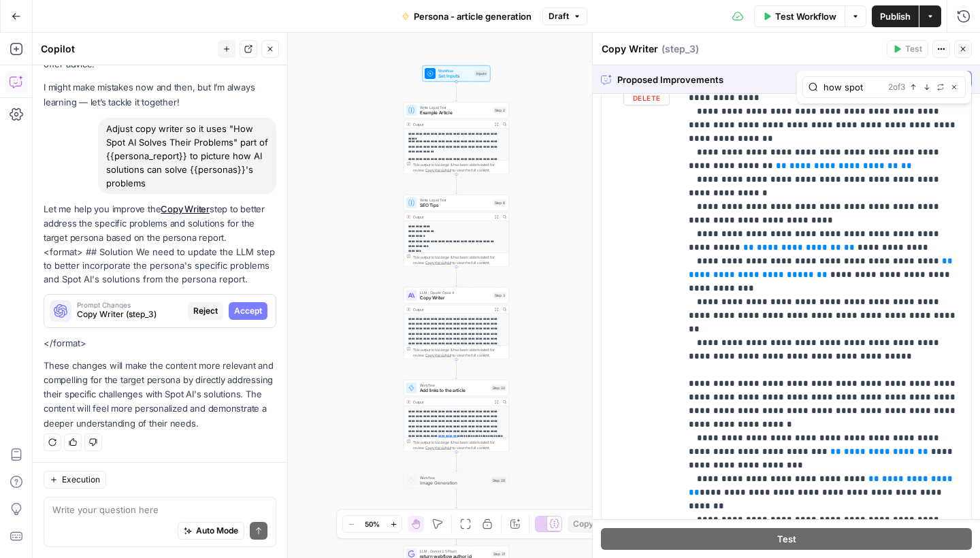 Image resolution: width=980 pixels, height=558 pixels. Describe the element at coordinates (129, 305) in the screenshot. I see `span: Prompt Changes` at that location.